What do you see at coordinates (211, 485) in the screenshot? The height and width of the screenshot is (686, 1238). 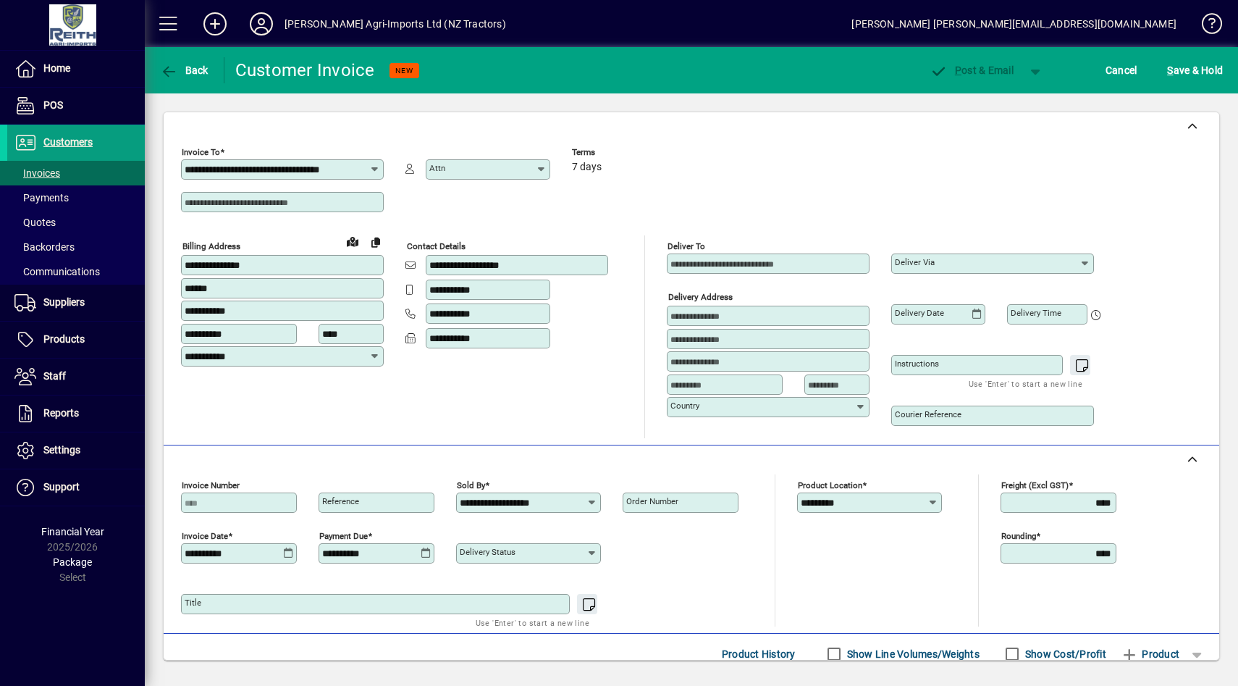 I see `mat-label: Invoice number` at bounding box center [211, 485].